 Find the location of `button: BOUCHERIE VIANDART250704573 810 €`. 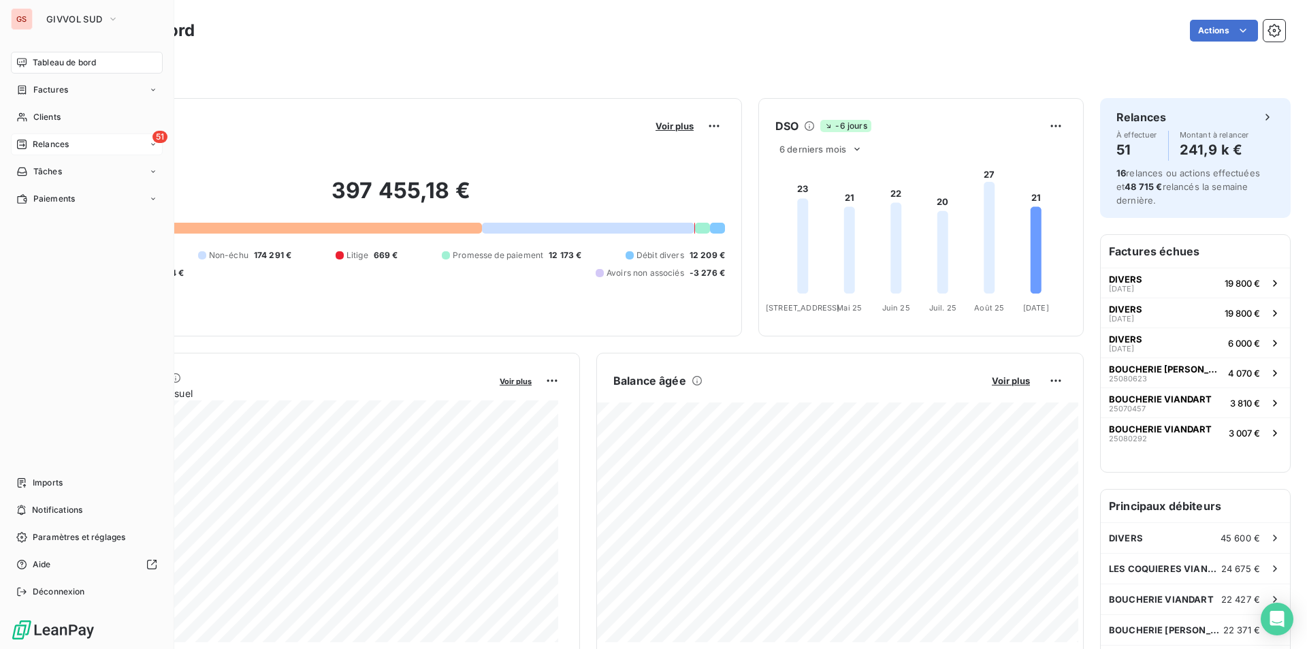

button: BOUCHERIE VIANDART250704573 810 € is located at coordinates (1195, 402).